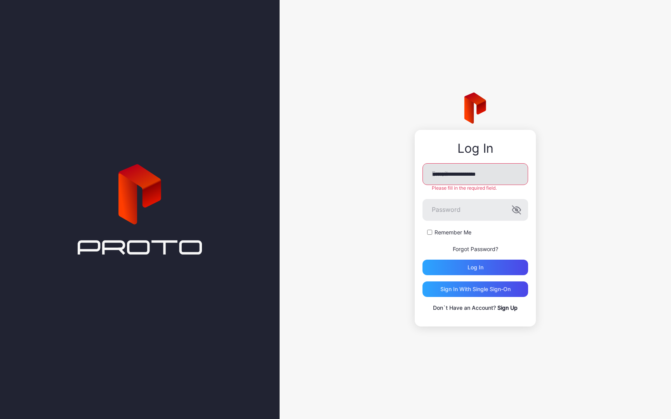 The image size is (671, 419). I want to click on div: Log in, so click(475, 267).